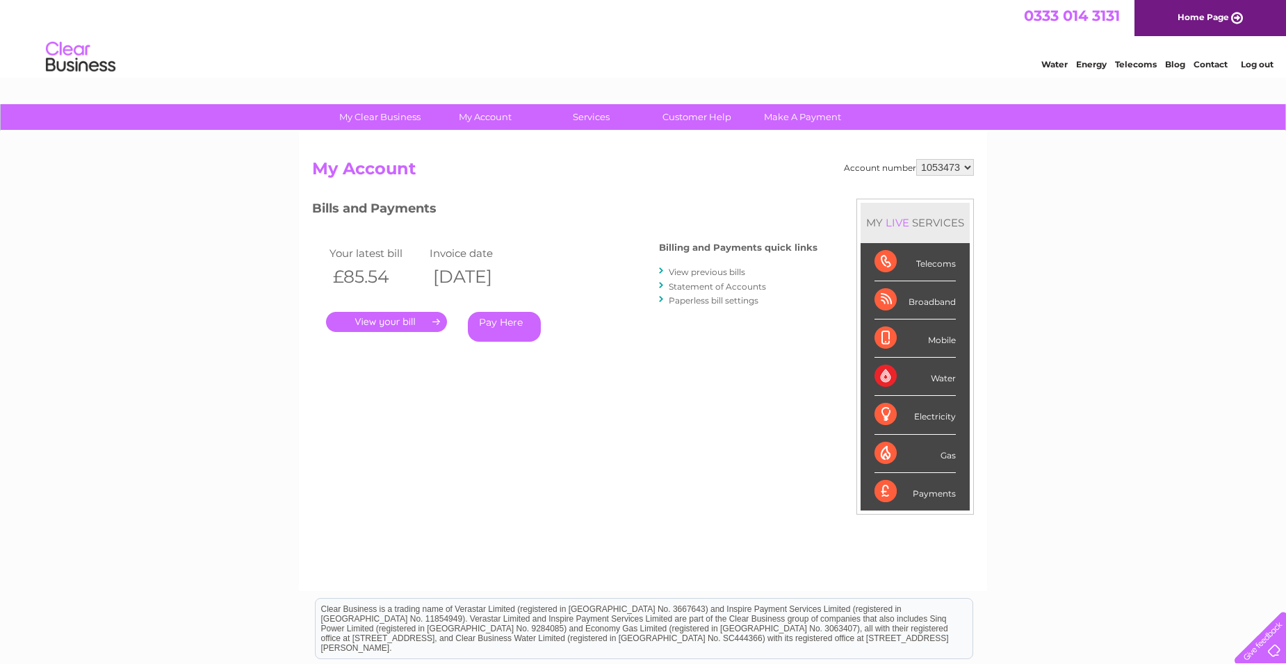  Describe the element at coordinates (908, 167) in the screenshot. I see `div: Account number` at that location.